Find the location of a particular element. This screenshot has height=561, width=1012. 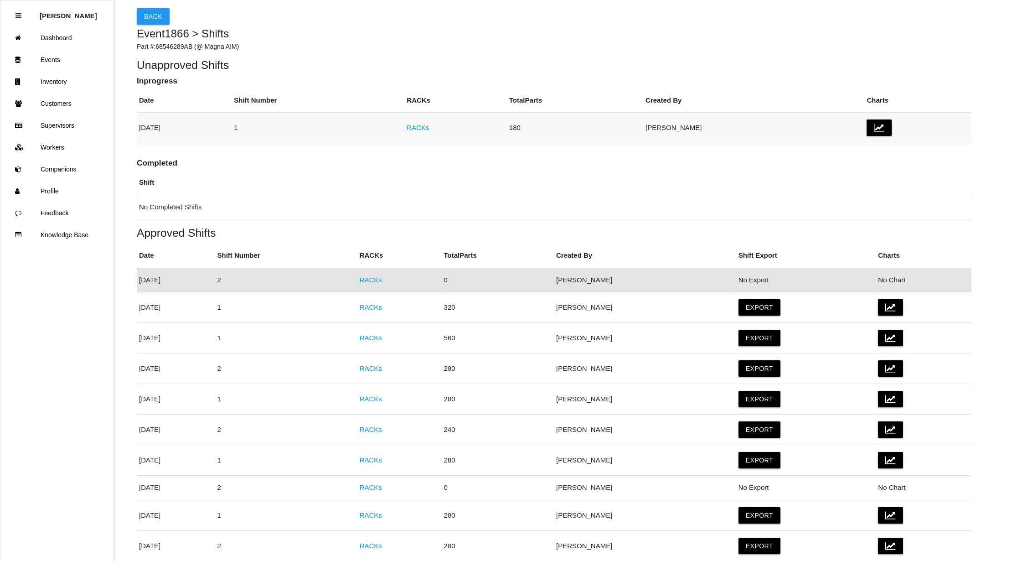

div: Close is located at coordinates (18, 16).